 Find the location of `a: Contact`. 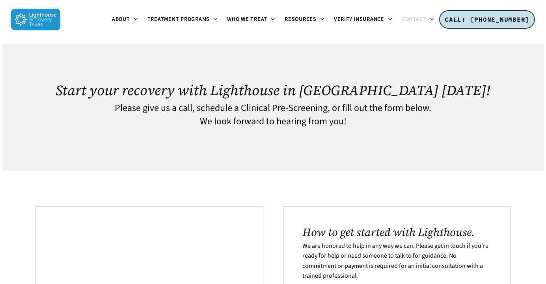

a: Contact is located at coordinates (417, 20).